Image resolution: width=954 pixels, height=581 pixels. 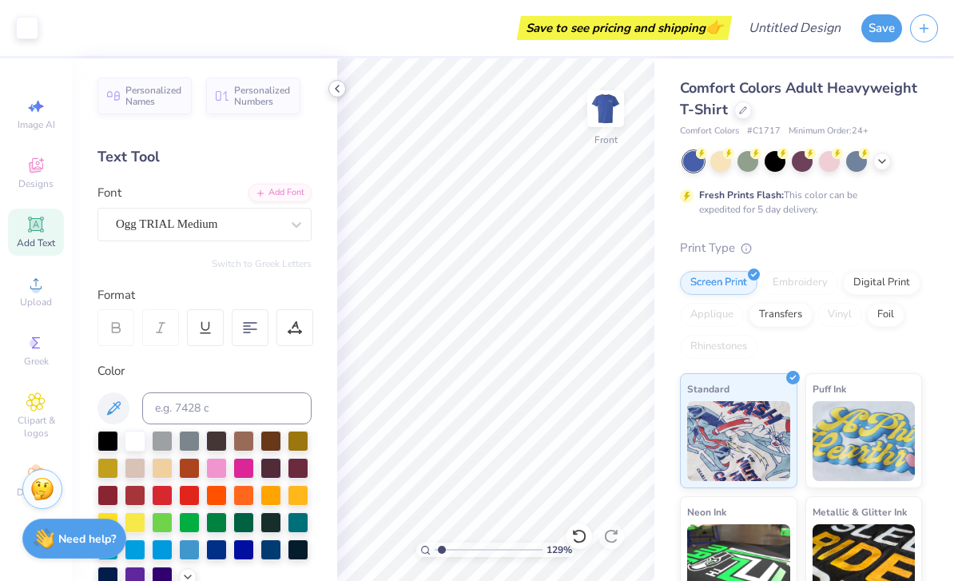 I want to click on span: Personalized Numbers, so click(x=262, y=96).